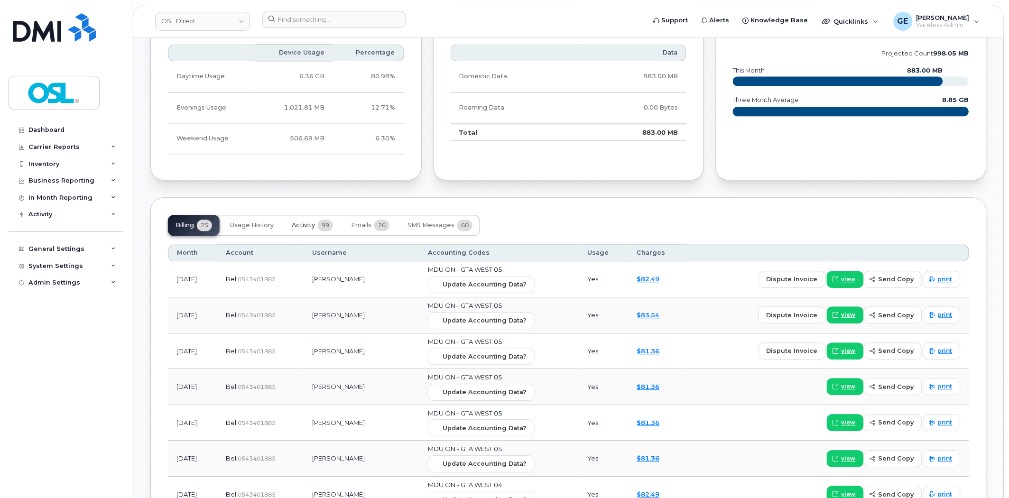 The height and width of the screenshot is (498, 1009). Describe the element at coordinates (516, 108) in the screenshot. I see `td: Roaming Data` at that location.